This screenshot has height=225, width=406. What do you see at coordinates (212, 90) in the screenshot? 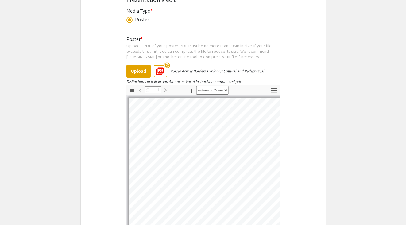
I see `select: Zoom` at bounding box center [212, 90].